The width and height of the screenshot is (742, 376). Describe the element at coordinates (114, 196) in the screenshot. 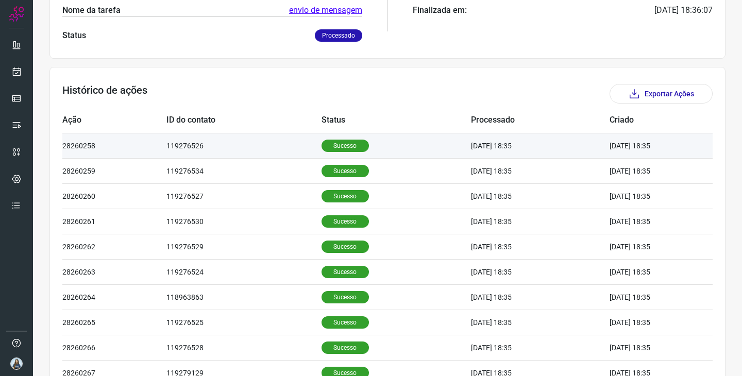

I see `td: 28260260` at that location.